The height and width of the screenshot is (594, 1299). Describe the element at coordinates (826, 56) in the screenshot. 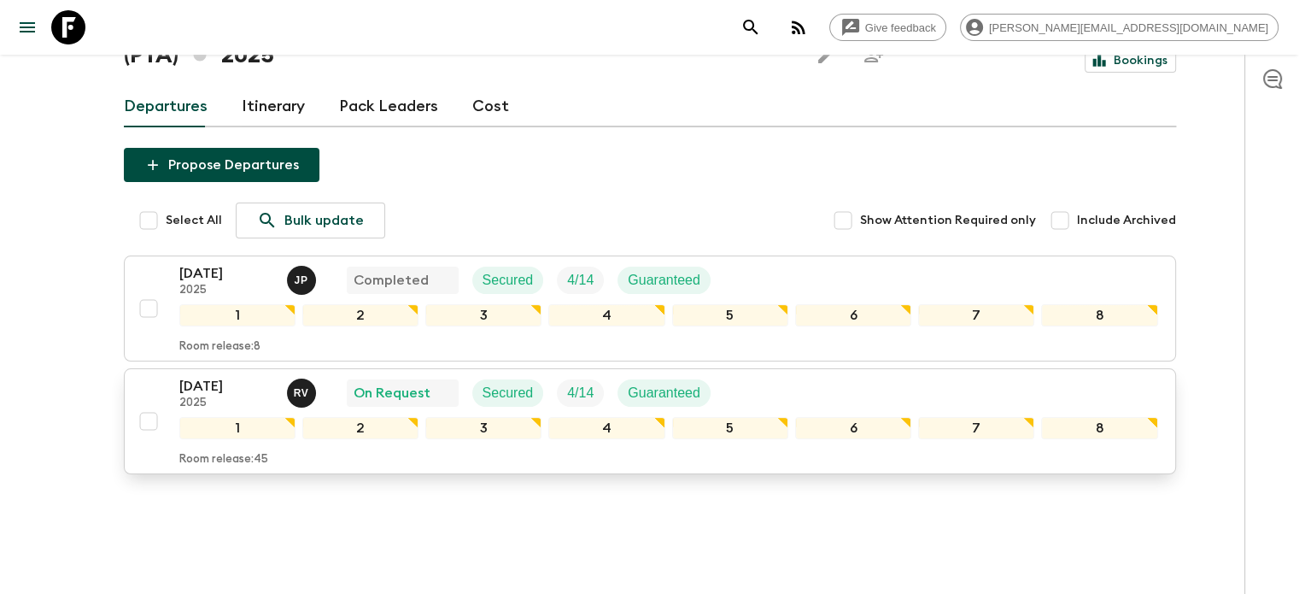

I see `button: Edit this itinerary` at that location.